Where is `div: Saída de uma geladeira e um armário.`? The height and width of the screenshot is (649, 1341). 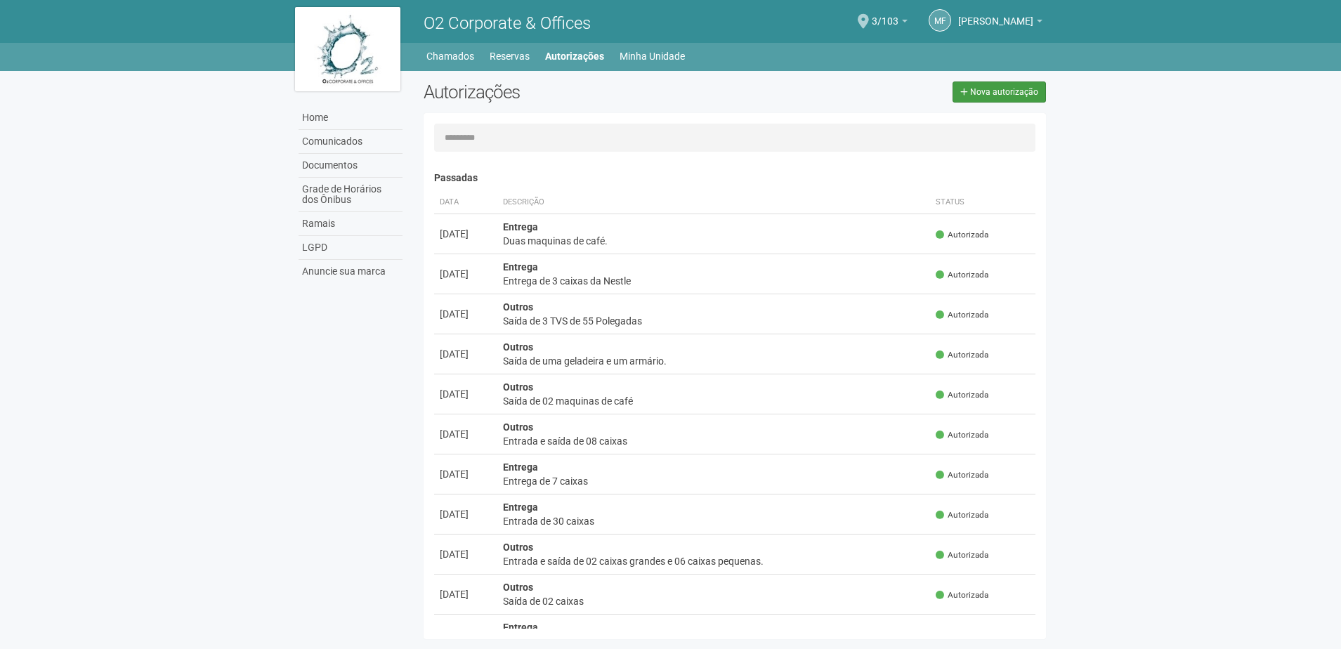 div: Saída de uma geladeira e um armário. is located at coordinates (714, 361).